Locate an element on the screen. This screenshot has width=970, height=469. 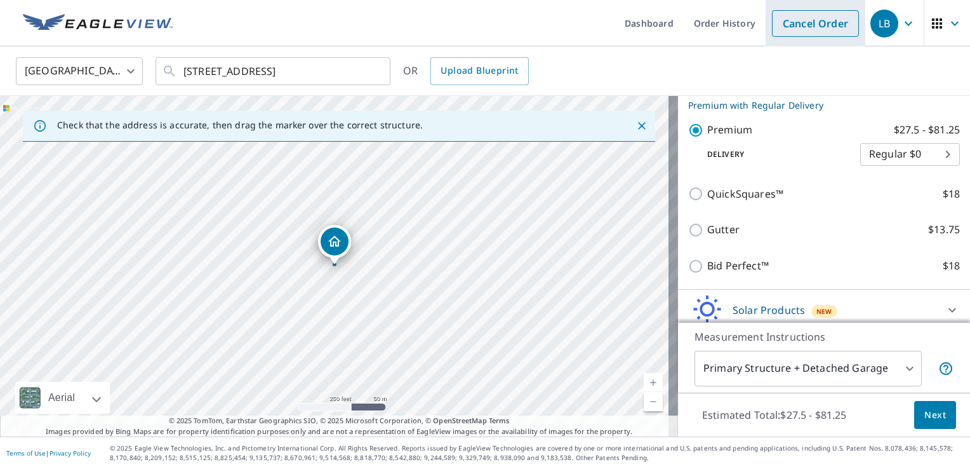
a: Current Level 17, Zoom Out is located at coordinates (653, 401).